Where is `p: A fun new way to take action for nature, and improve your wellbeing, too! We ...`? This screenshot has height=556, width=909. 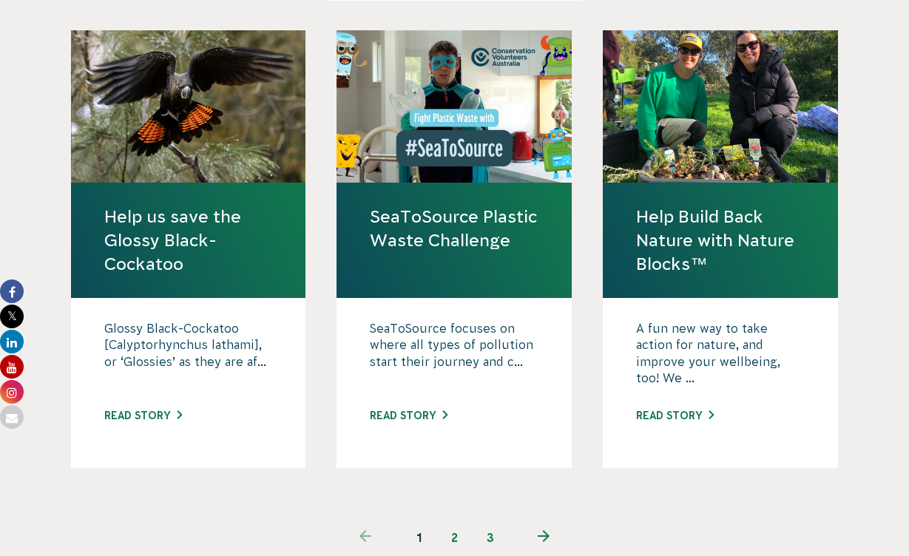
p: A fun new way to take action for nature, and improve your wellbeing, too! We ... is located at coordinates (721, 357).